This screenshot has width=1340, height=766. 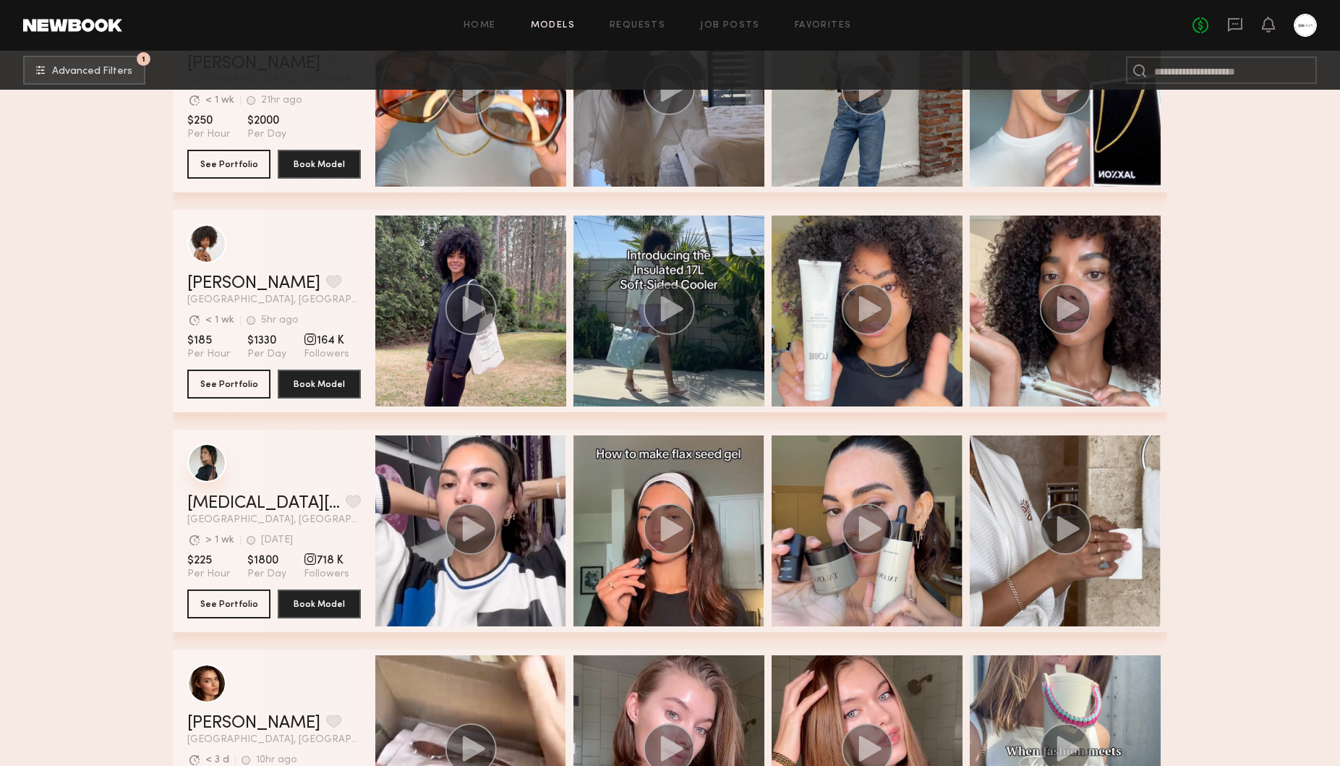 I want to click on div: < 3 d, so click(x=217, y=760).